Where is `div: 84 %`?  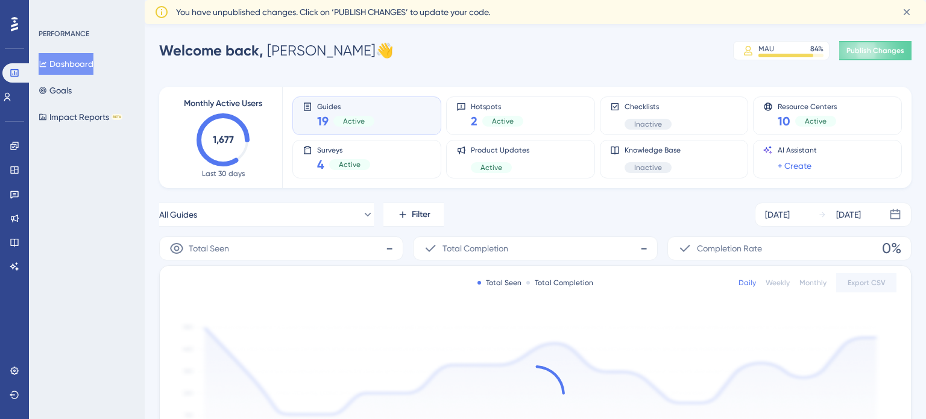 div: 84 % is located at coordinates (817, 49).